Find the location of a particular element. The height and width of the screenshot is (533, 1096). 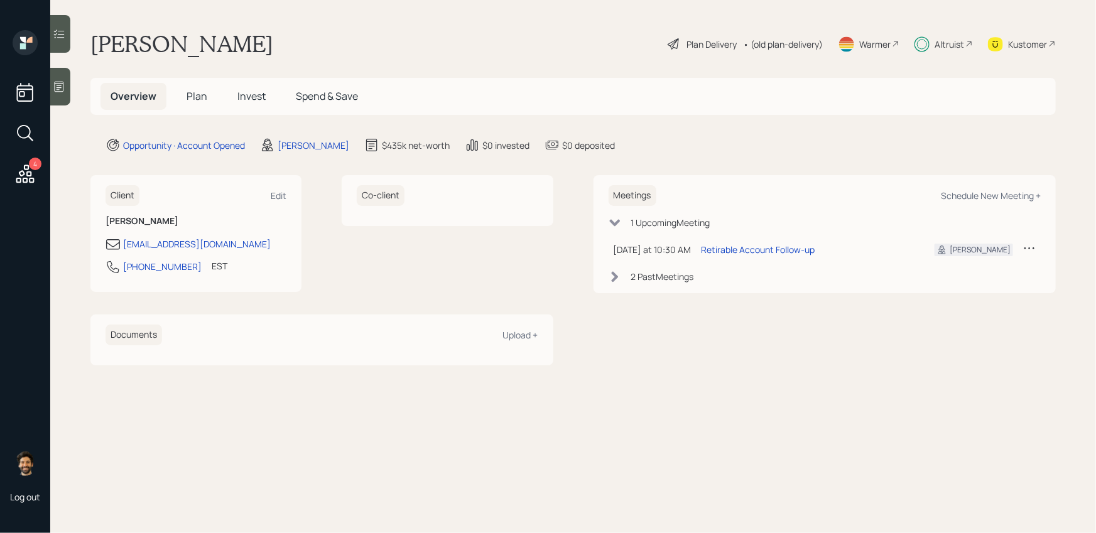

h6: Client is located at coordinates (123, 195).